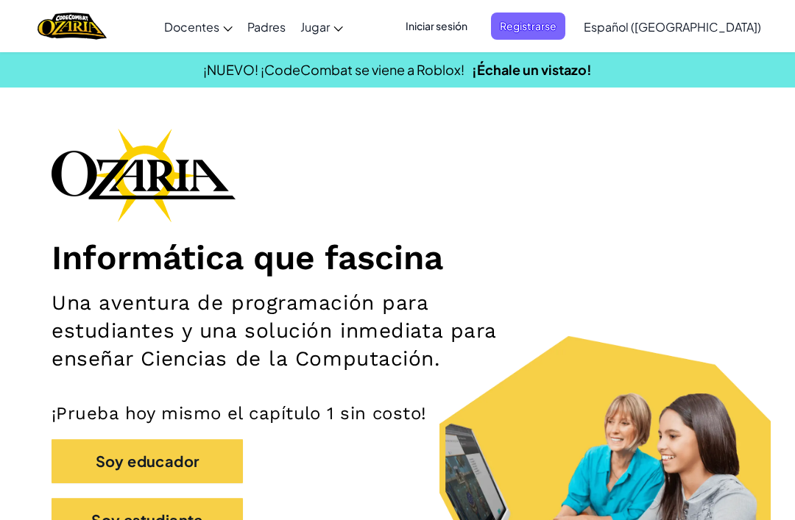  I want to click on img: Home, so click(71, 26).